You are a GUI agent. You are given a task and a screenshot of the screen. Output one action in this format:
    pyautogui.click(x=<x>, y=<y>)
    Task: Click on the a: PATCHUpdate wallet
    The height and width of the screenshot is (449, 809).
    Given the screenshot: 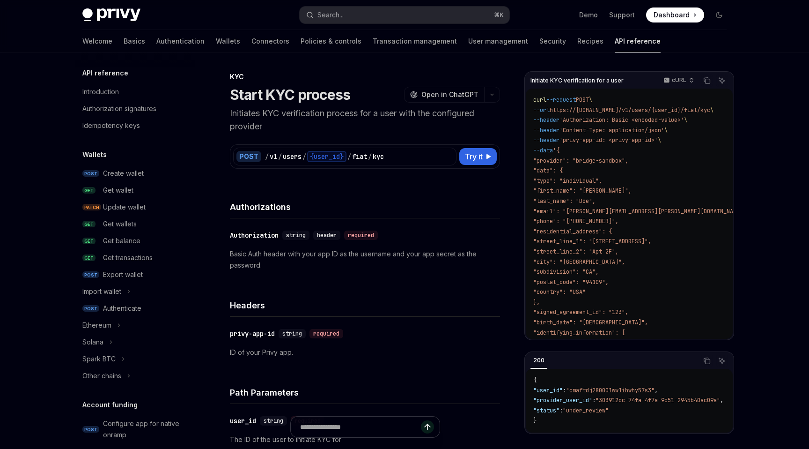 What is the action you would take?
    pyautogui.click(x=135, y=207)
    